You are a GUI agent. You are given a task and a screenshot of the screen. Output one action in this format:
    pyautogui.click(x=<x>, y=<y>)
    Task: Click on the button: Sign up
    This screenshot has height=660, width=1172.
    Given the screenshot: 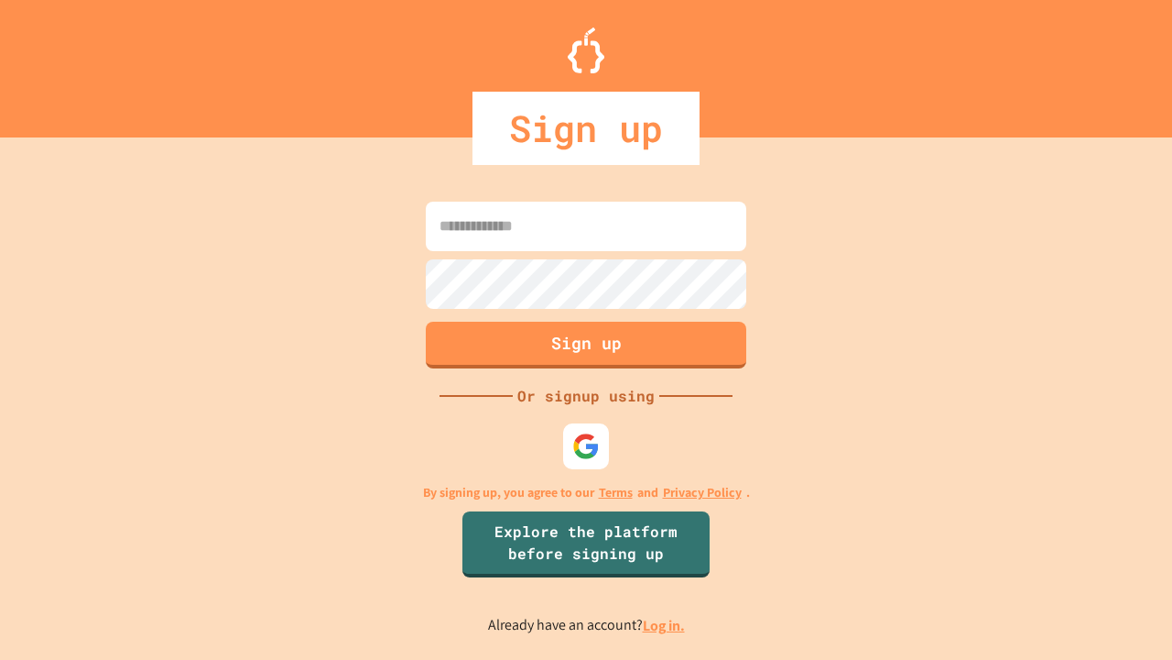 What is the action you would take?
    pyautogui.click(x=586, y=344)
    